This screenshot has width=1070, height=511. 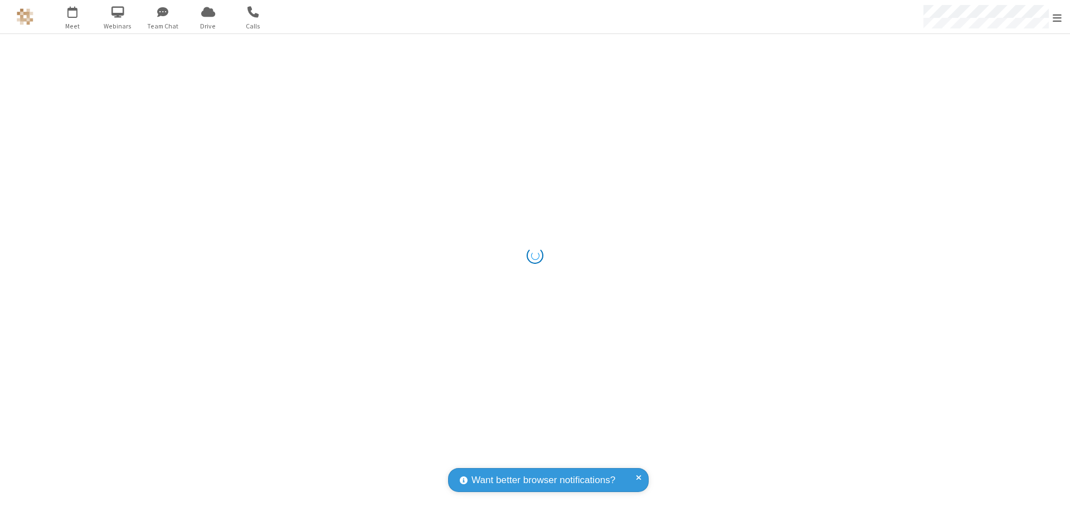 I want to click on span: Drive, so click(x=208, y=26).